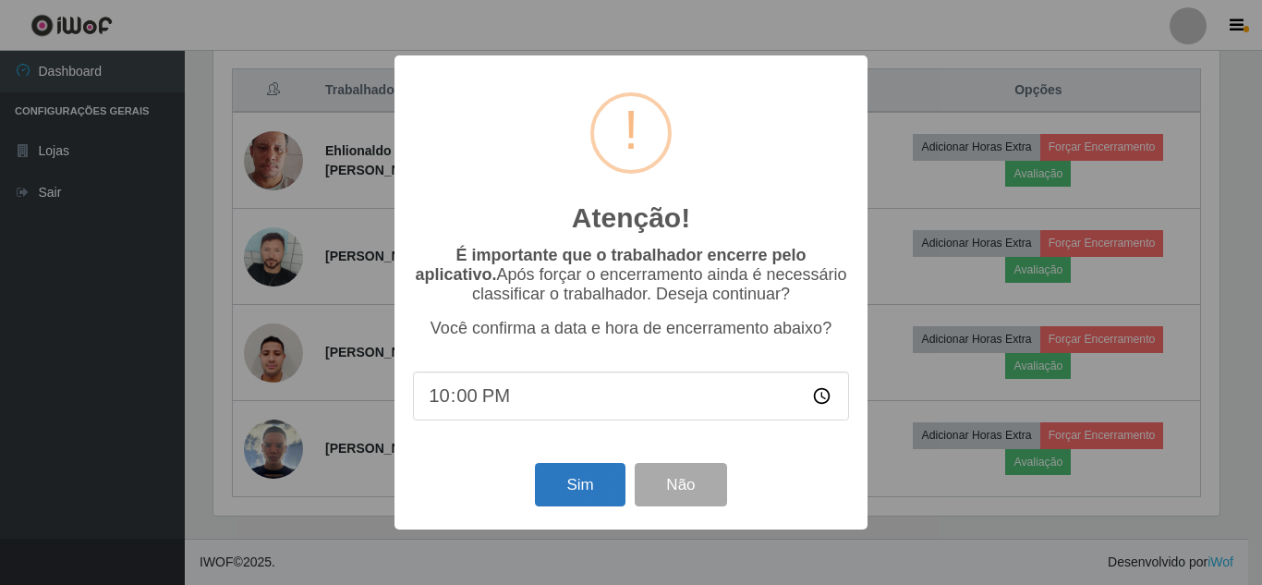 This screenshot has height=585, width=1262. I want to click on b: É importante que o trabalhador encerre pelo aplicativo., so click(610, 264).